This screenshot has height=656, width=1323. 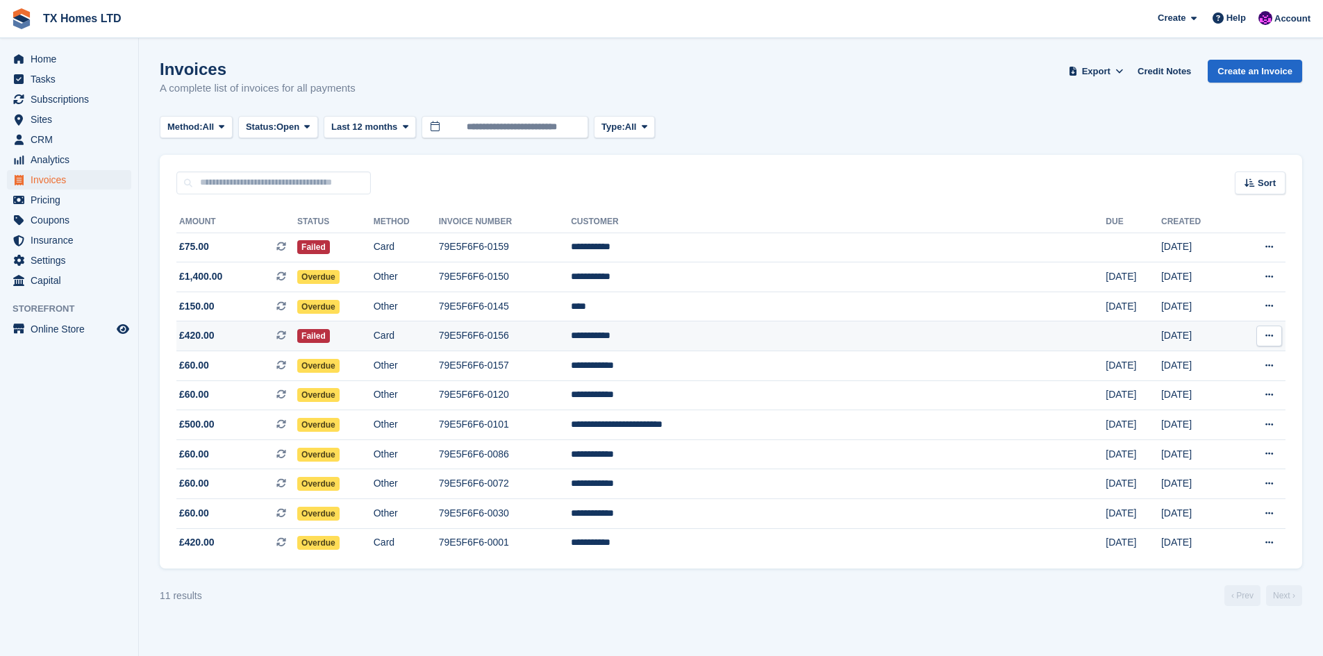 What do you see at coordinates (505, 543) in the screenshot?
I see `td: 79E5F6F6-0001` at bounding box center [505, 543].